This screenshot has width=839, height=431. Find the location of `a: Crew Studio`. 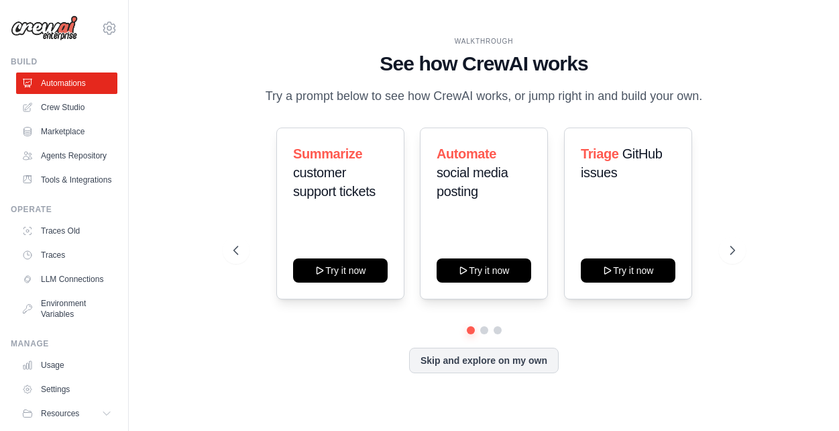

a: Crew Studio is located at coordinates (66, 107).